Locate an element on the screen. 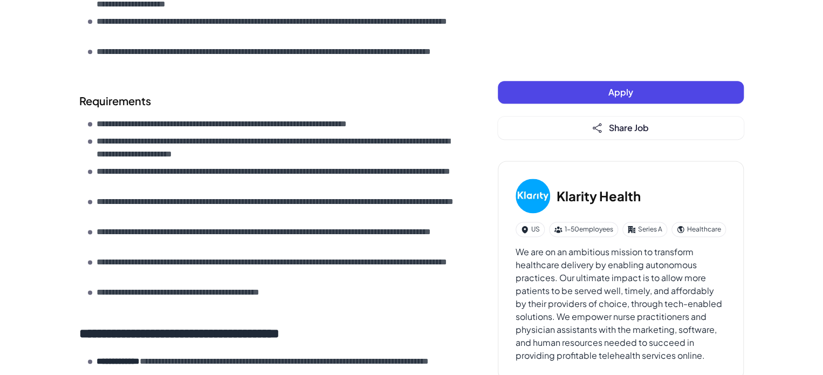  img: Kl is located at coordinates (533, 196).